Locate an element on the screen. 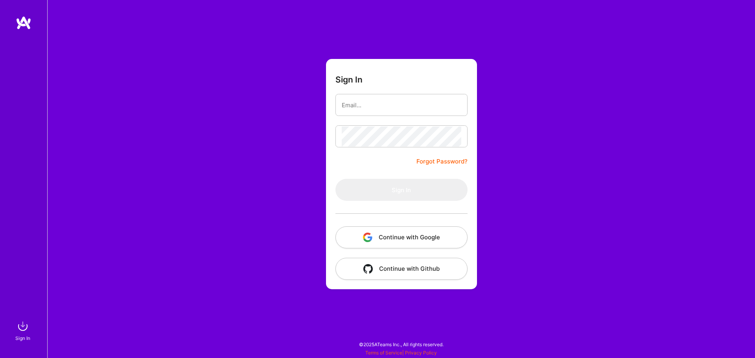 The height and width of the screenshot is (358, 755). input: Email... is located at coordinates (401, 105).